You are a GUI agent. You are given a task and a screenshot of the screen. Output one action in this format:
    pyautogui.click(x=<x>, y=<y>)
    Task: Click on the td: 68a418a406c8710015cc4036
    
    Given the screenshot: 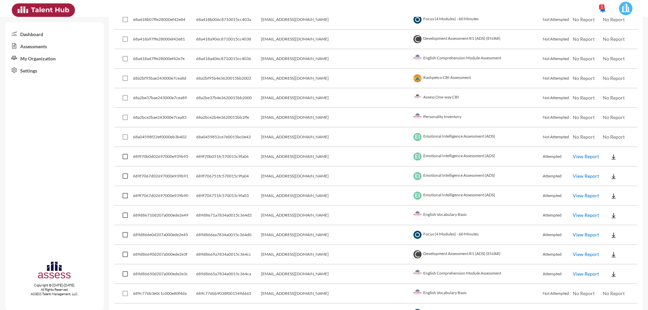 What is the action you would take?
    pyautogui.click(x=228, y=59)
    